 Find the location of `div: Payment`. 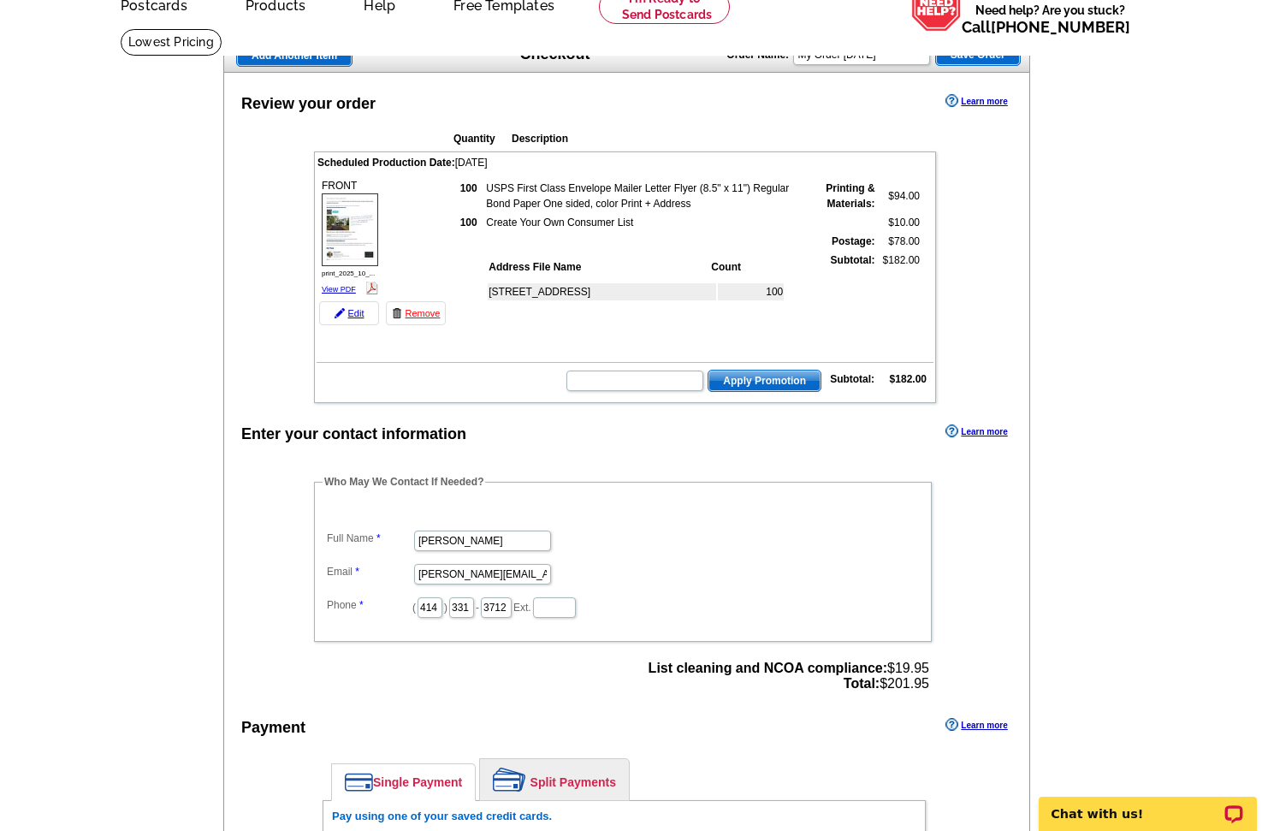

div: Payment is located at coordinates (273, 727).